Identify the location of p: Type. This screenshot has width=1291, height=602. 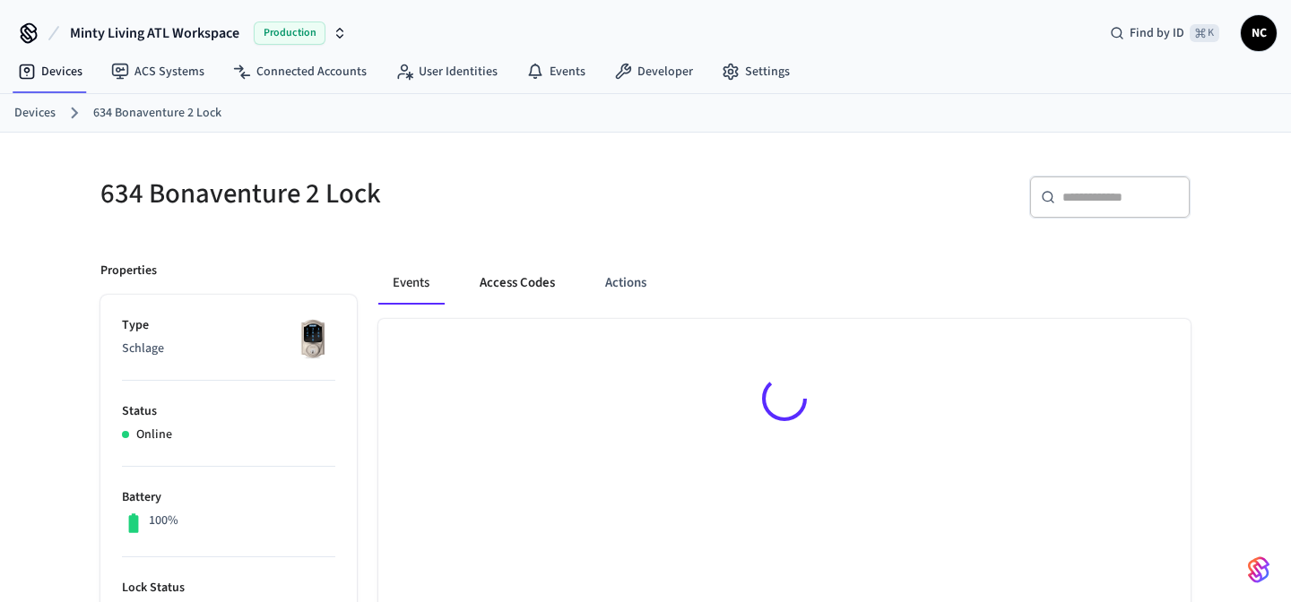
(229, 325).